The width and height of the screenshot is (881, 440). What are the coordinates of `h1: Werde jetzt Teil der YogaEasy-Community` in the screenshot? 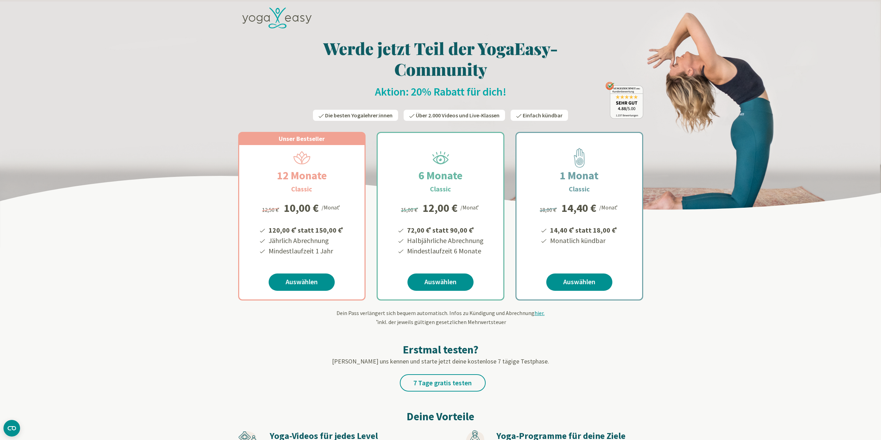 It's located at (441, 59).